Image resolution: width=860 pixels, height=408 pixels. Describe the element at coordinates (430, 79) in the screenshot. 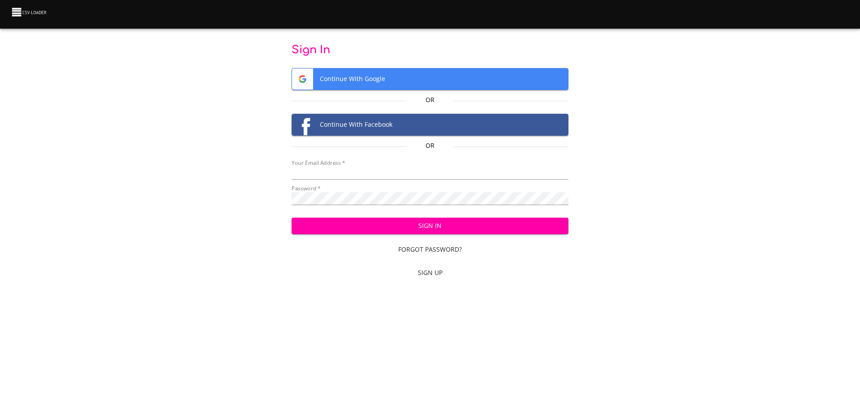

I see `span: Continue With Google` at that location.